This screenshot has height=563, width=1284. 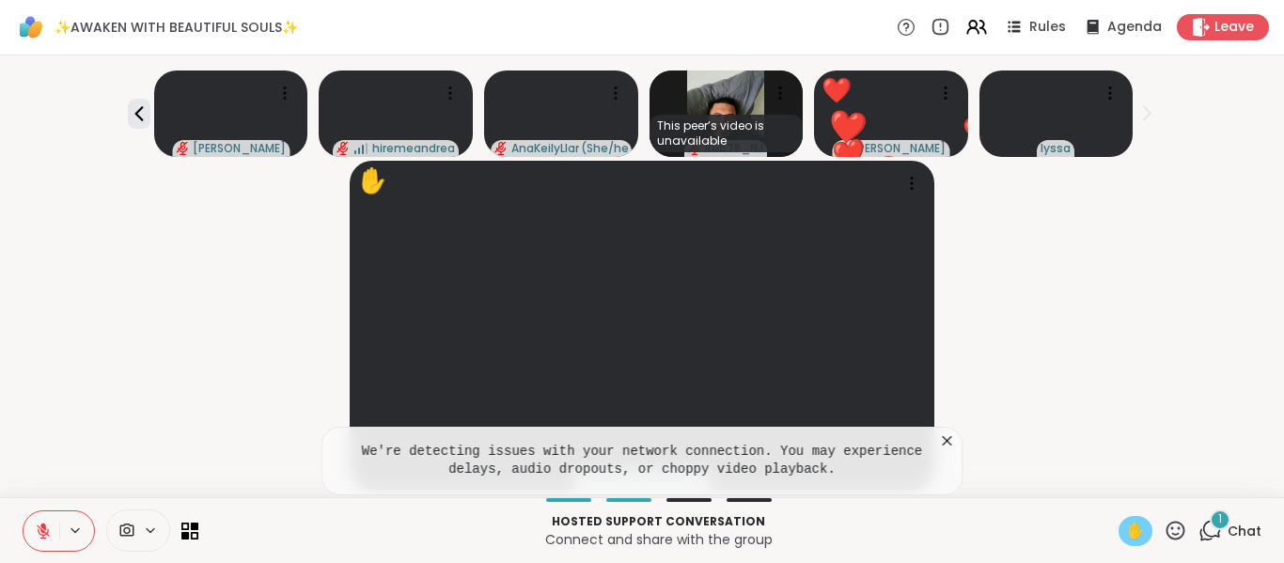 What do you see at coordinates (31, 27) in the screenshot?
I see `img: ShareWell Logomark` at bounding box center [31, 27].